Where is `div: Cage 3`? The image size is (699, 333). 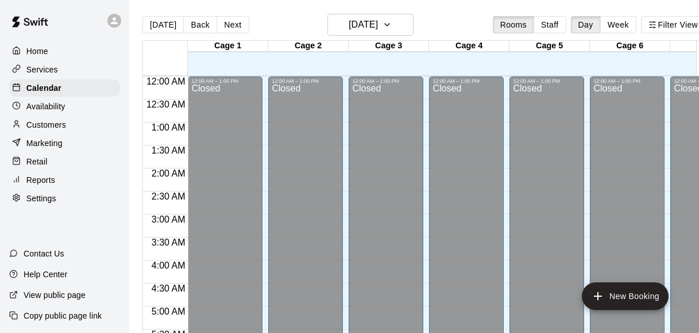
div: Cage 3 is located at coordinates (389, 46).